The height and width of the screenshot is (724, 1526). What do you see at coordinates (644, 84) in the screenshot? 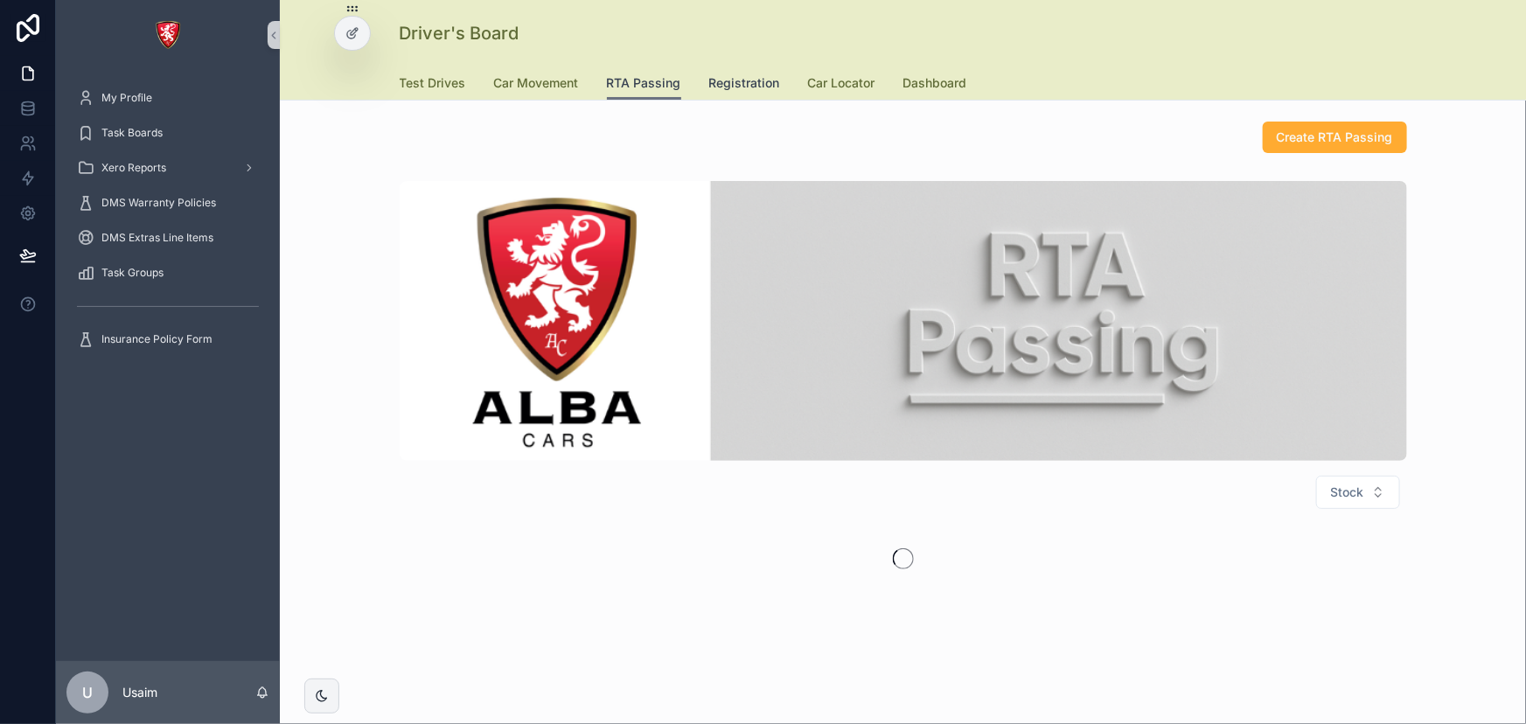
I see `a: RTA Passing` at bounding box center [644, 84].